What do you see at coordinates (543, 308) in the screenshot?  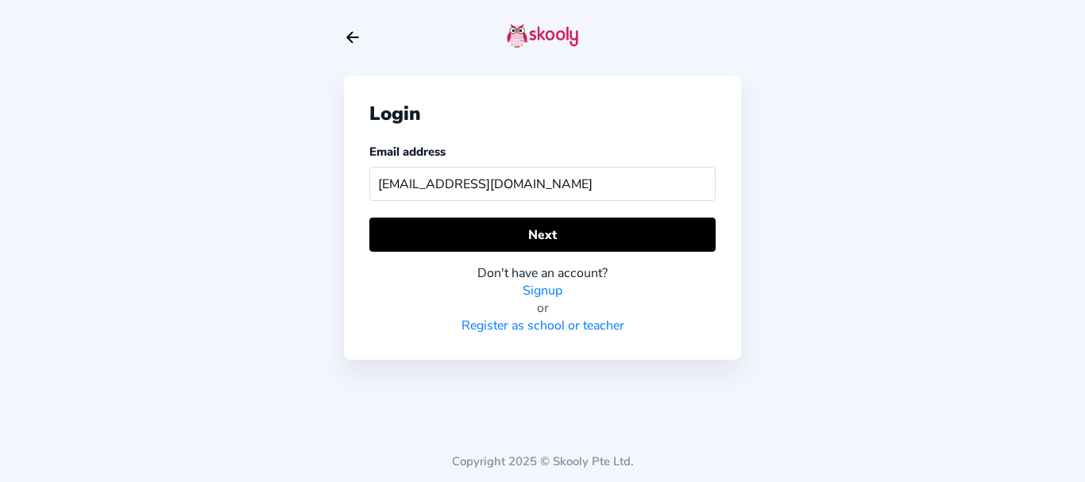 I see `div: or` at bounding box center [543, 308].